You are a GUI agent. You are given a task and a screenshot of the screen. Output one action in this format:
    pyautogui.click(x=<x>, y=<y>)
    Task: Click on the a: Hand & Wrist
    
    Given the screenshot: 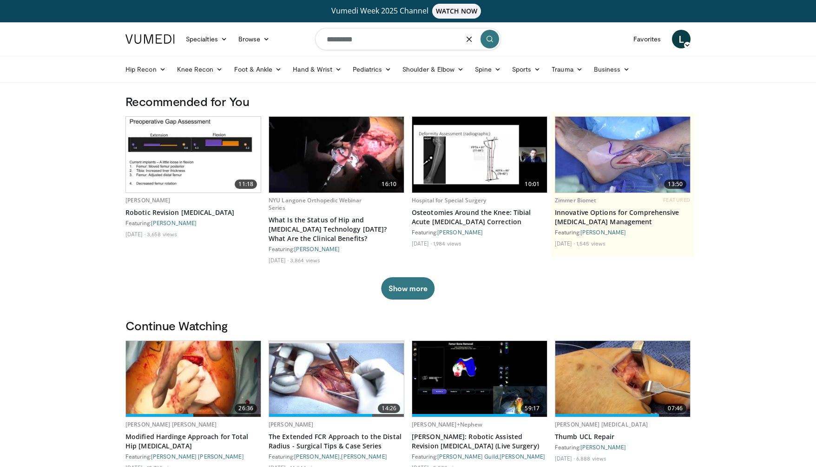 What is the action you would take?
    pyautogui.click(x=317, y=69)
    